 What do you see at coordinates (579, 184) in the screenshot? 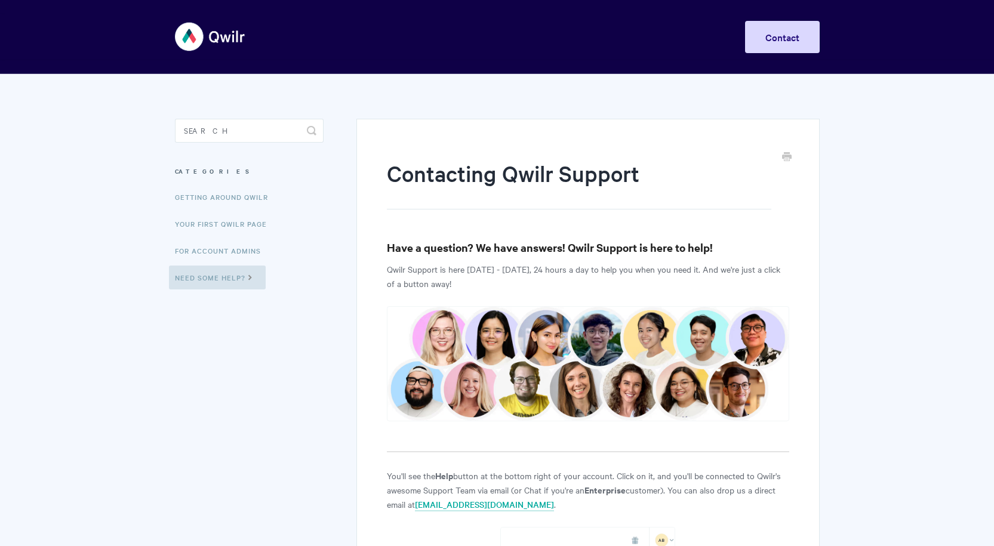
I see `h1: Contacting Qwilr Support` at bounding box center [579, 184].